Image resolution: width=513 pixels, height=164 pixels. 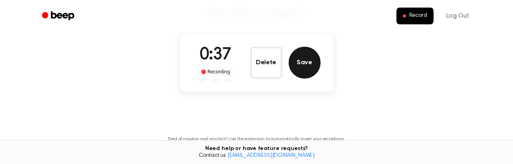 I want to click on span: Record, so click(x=418, y=16).